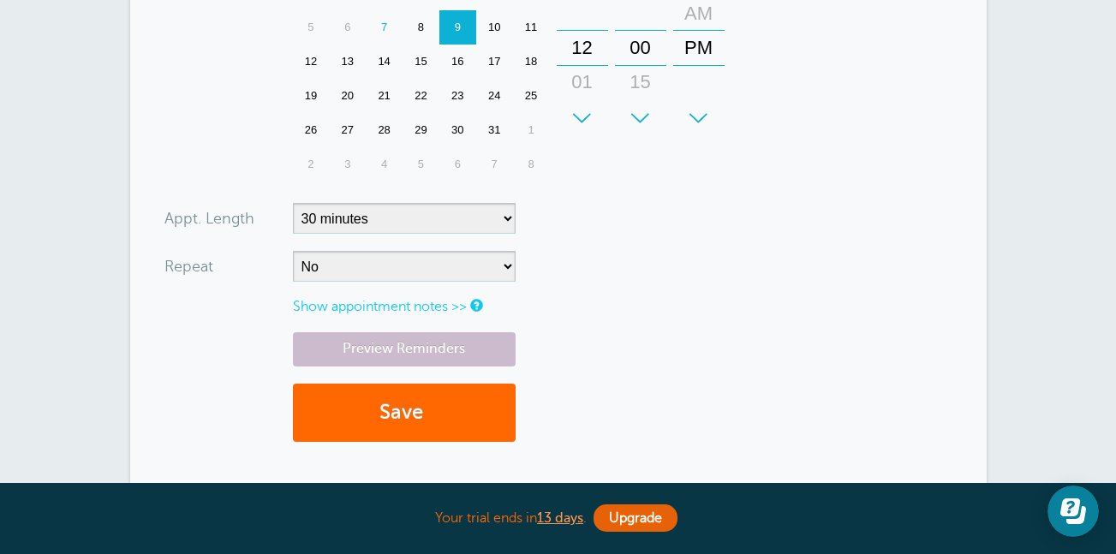  I want to click on div: 16, so click(457, 62).